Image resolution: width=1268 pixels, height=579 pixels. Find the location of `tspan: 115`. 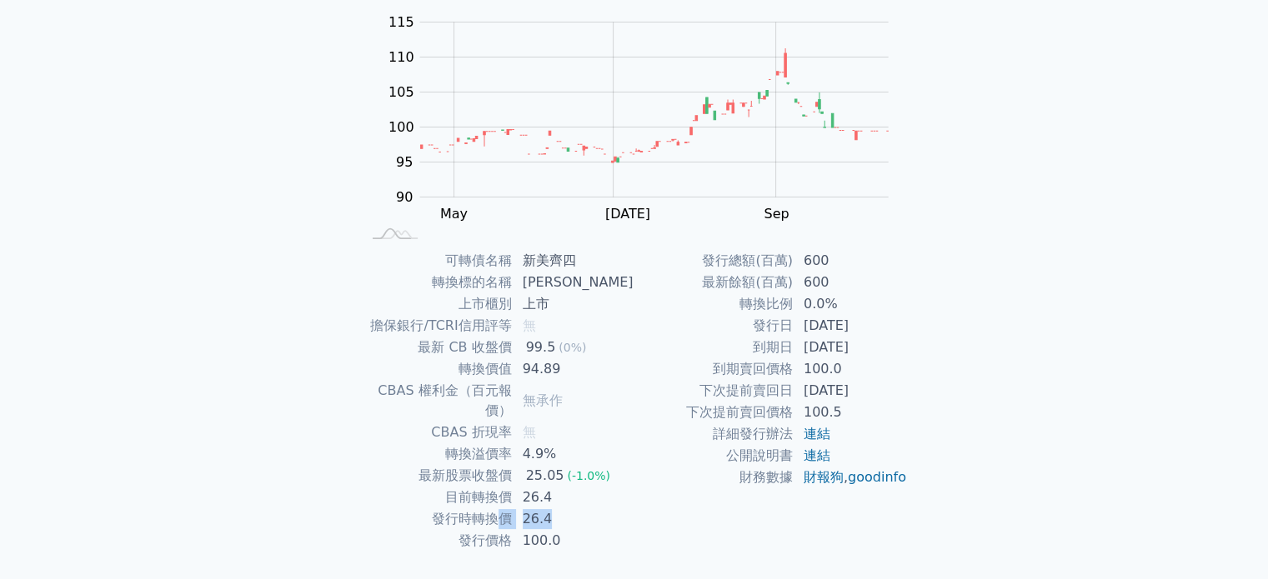

tspan: 115 is located at coordinates (401, 22).